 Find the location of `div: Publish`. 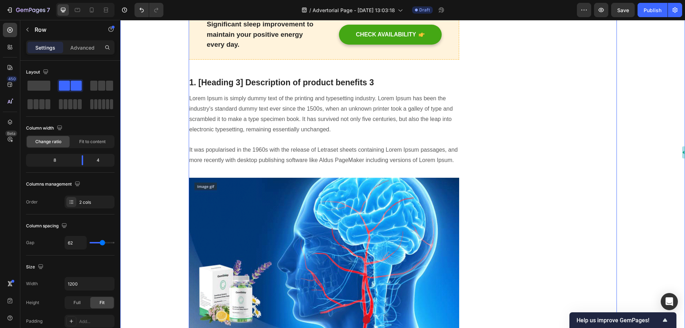

div: Publish is located at coordinates (652, 10).